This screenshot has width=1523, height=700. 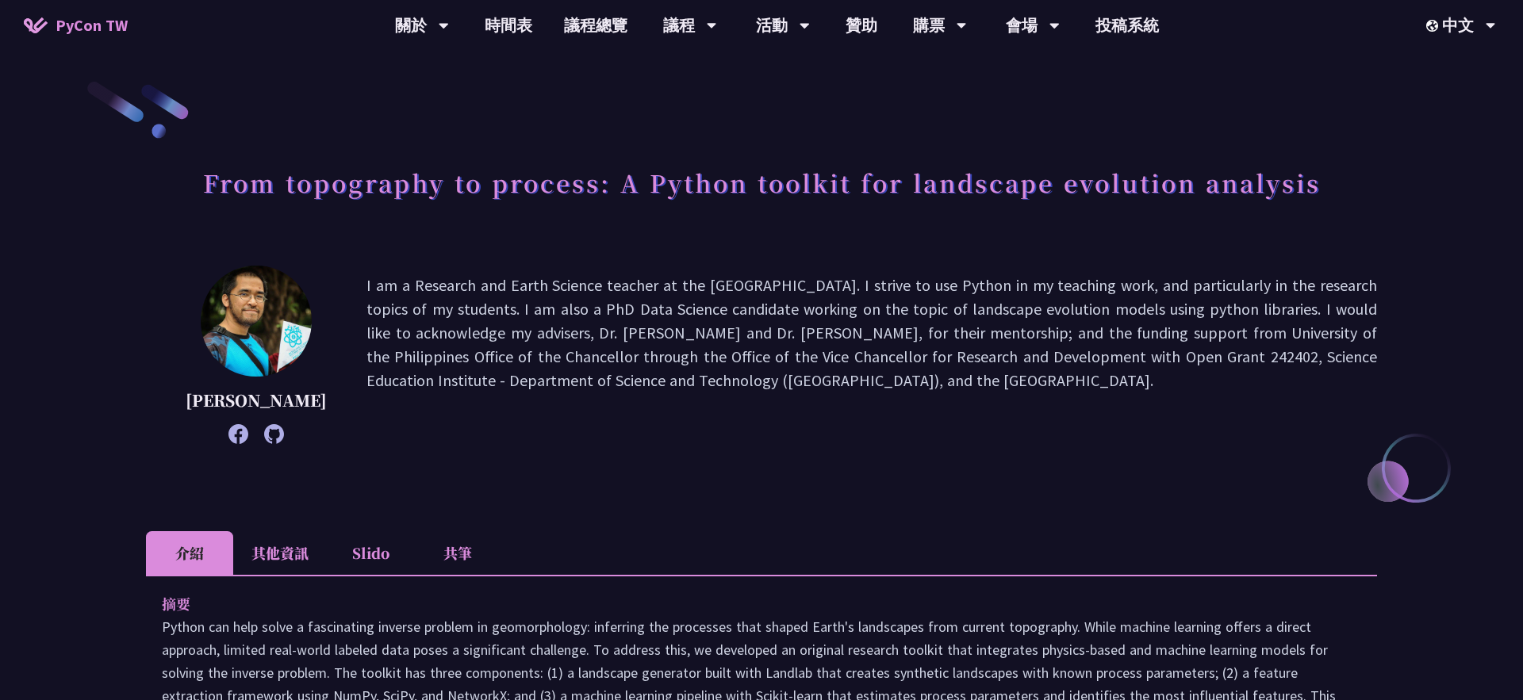 What do you see at coordinates (75, 25) in the screenshot?
I see `a: PyCon TW` at bounding box center [75, 25].